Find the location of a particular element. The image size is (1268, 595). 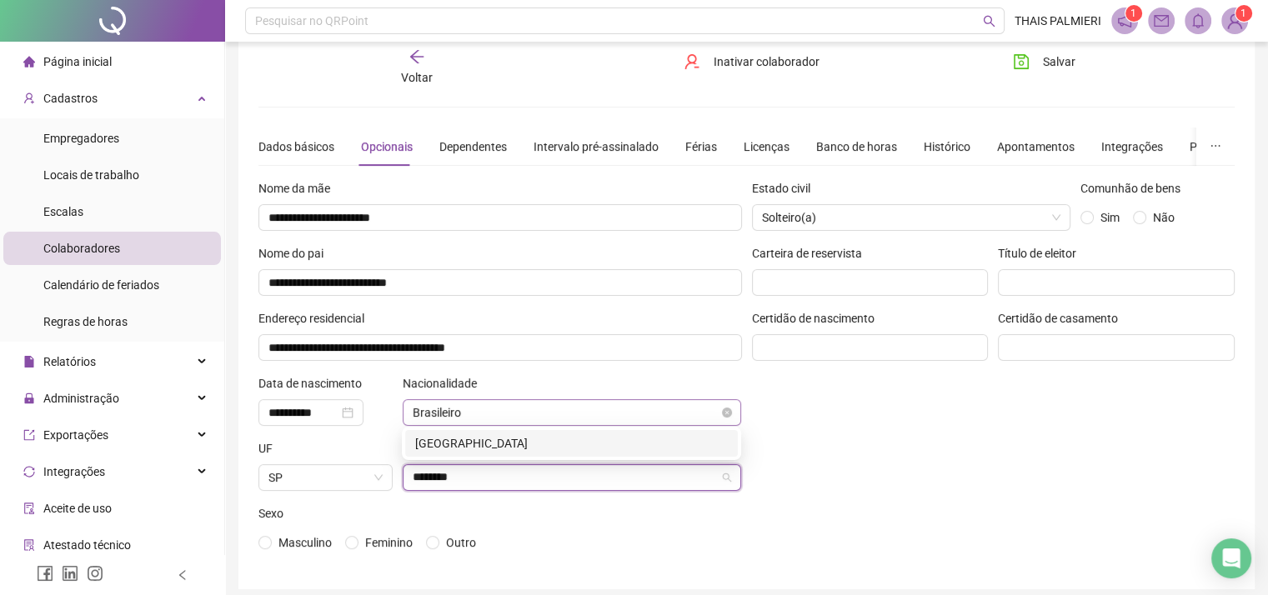

div: Apontamentos is located at coordinates (1036, 147).